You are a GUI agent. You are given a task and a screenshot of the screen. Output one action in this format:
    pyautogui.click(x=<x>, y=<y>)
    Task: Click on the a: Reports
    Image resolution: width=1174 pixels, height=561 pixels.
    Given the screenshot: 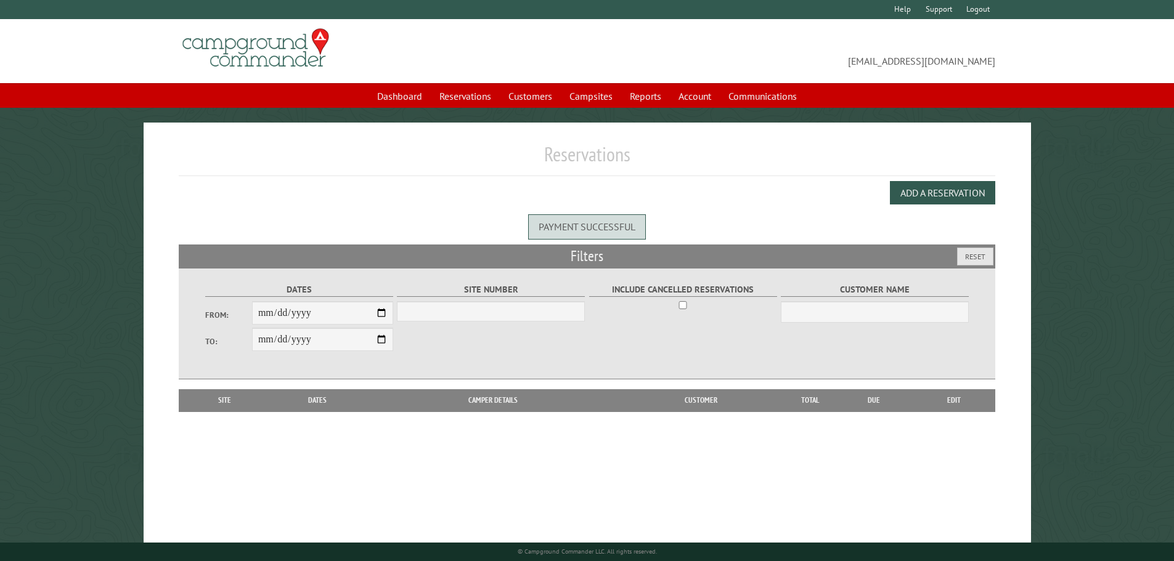 What is the action you would take?
    pyautogui.click(x=645, y=96)
    